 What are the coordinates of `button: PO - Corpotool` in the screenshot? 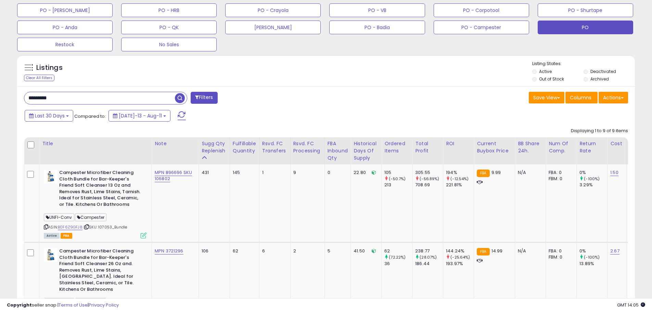 It's located at (481, 10).